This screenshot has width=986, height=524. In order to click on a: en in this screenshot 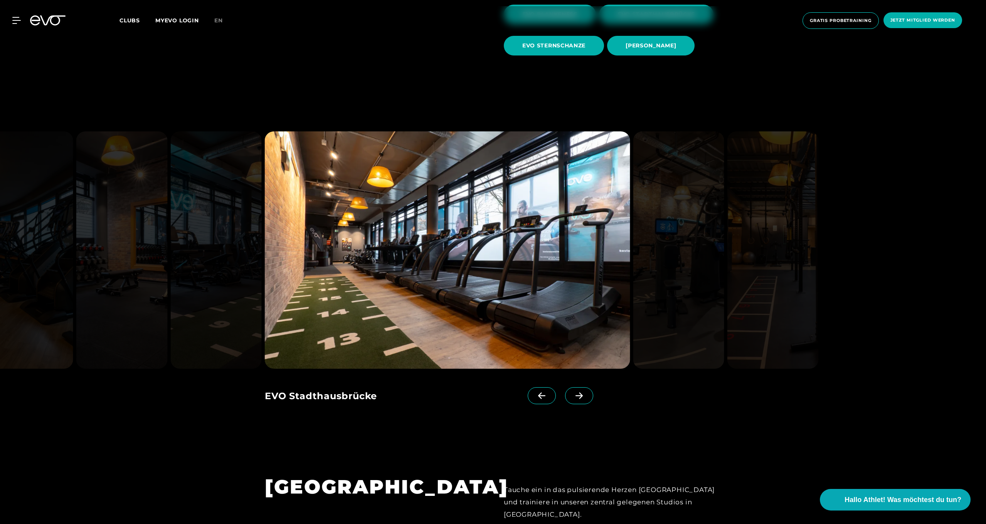, I will do `click(223, 20)`.